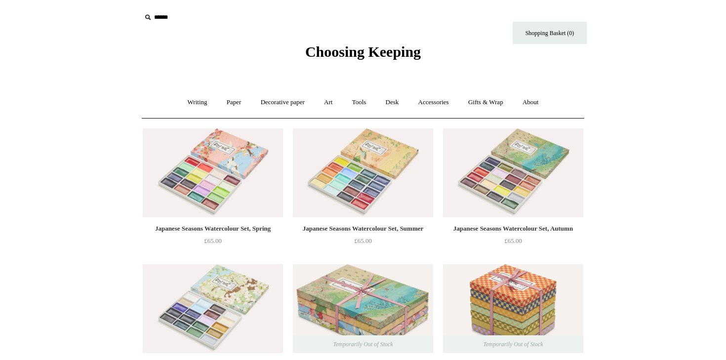 Image resolution: width=726 pixels, height=360 pixels. Describe the element at coordinates (433, 102) in the screenshot. I see `a: Accessories` at that location.